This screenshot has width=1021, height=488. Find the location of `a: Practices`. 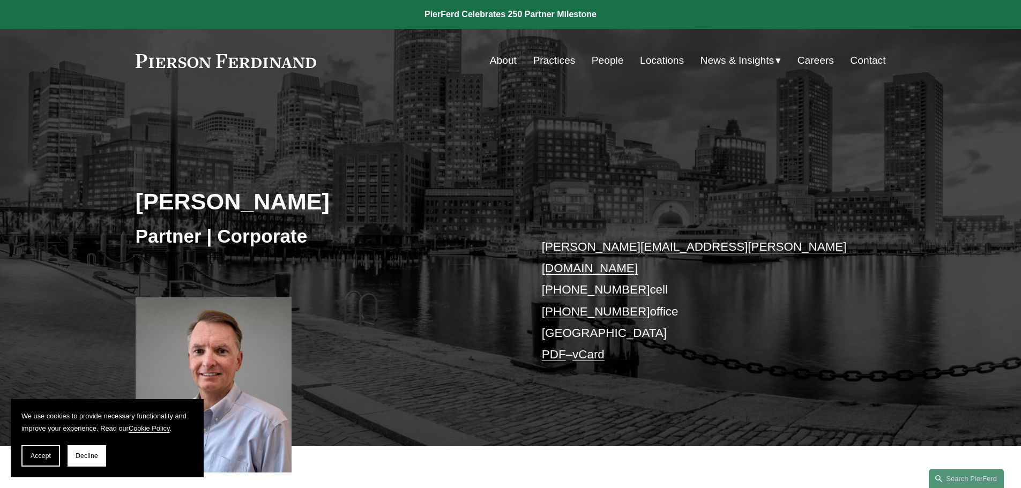

a: Practices is located at coordinates (553, 61).